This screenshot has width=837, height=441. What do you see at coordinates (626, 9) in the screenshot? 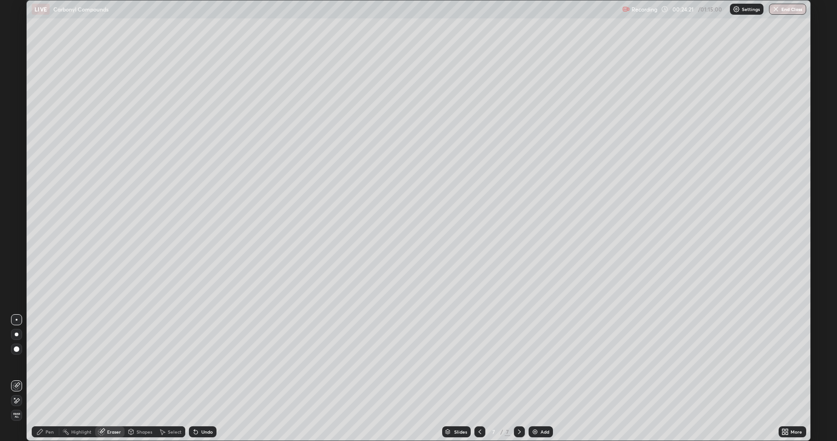
I see `img: recording.375f2c34.svg` at bounding box center [626, 9].